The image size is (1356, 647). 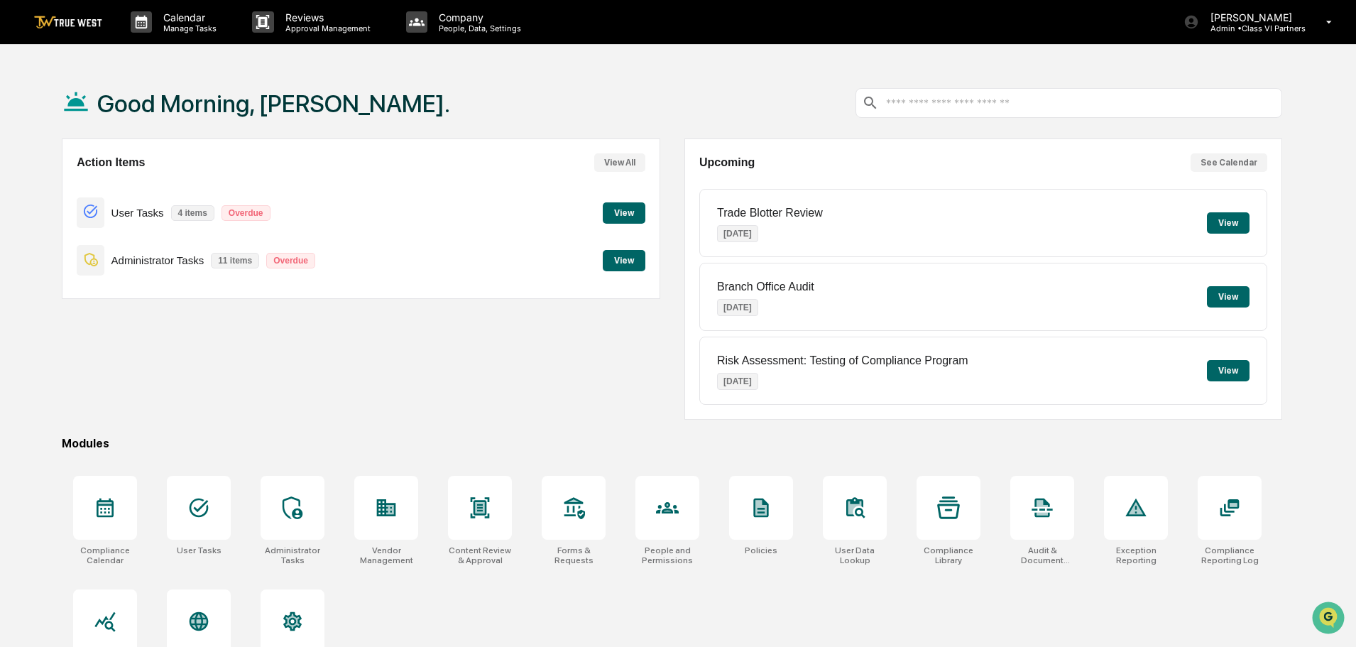 I want to click on p: People, Data, Settings, so click(x=478, y=28).